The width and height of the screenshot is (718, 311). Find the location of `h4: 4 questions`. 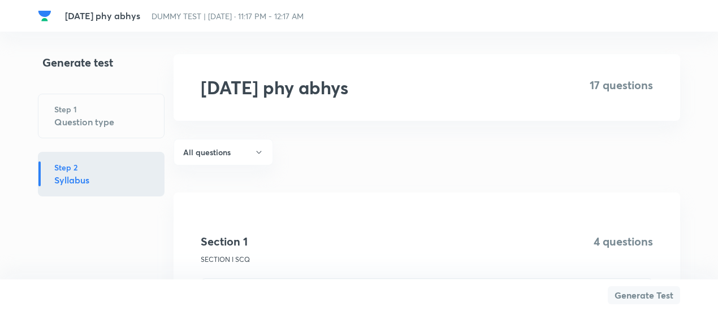

h4: 4 questions is located at coordinates (623, 242).